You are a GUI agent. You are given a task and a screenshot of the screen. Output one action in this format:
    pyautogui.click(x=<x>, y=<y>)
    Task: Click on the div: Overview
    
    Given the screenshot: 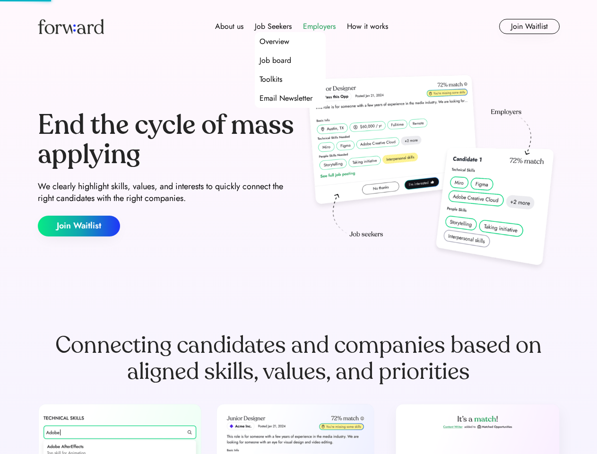 What is the action you would take?
    pyautogui.click(x=274, y=42)
    